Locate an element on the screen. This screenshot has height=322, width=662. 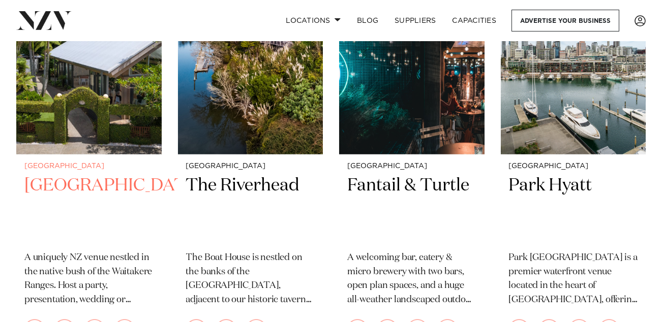
h2: Fantail & Turtle is located at coordinates (412, 209).